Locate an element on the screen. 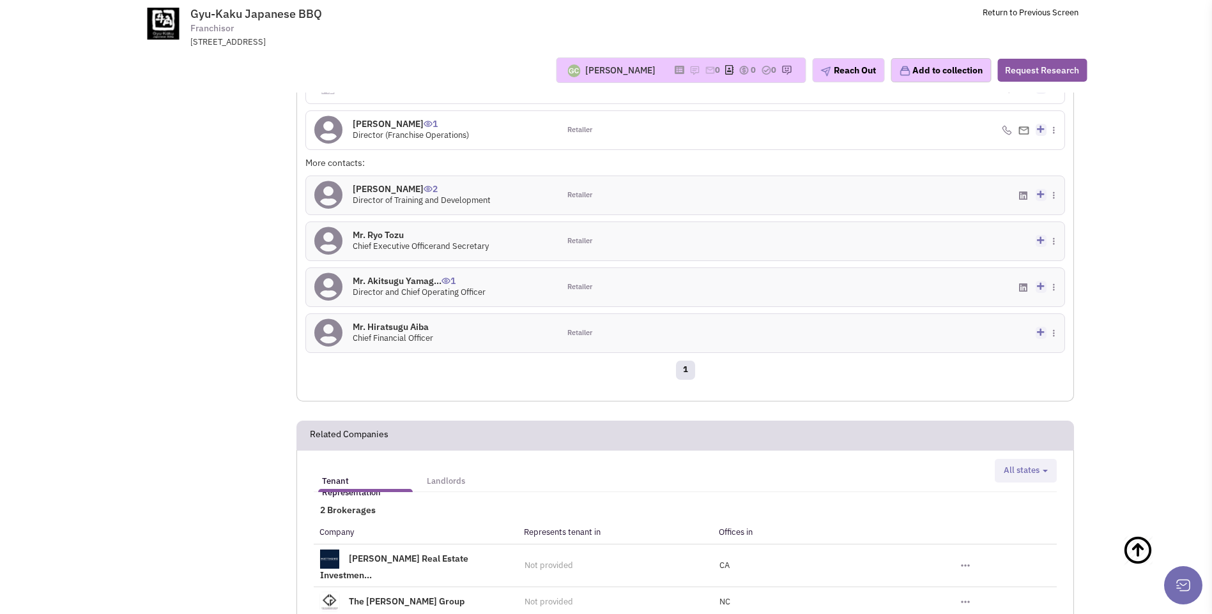 This screenshot has height=614, width=1212. span: Director and Chief Operating Officer is located at coordinates (419, 292).